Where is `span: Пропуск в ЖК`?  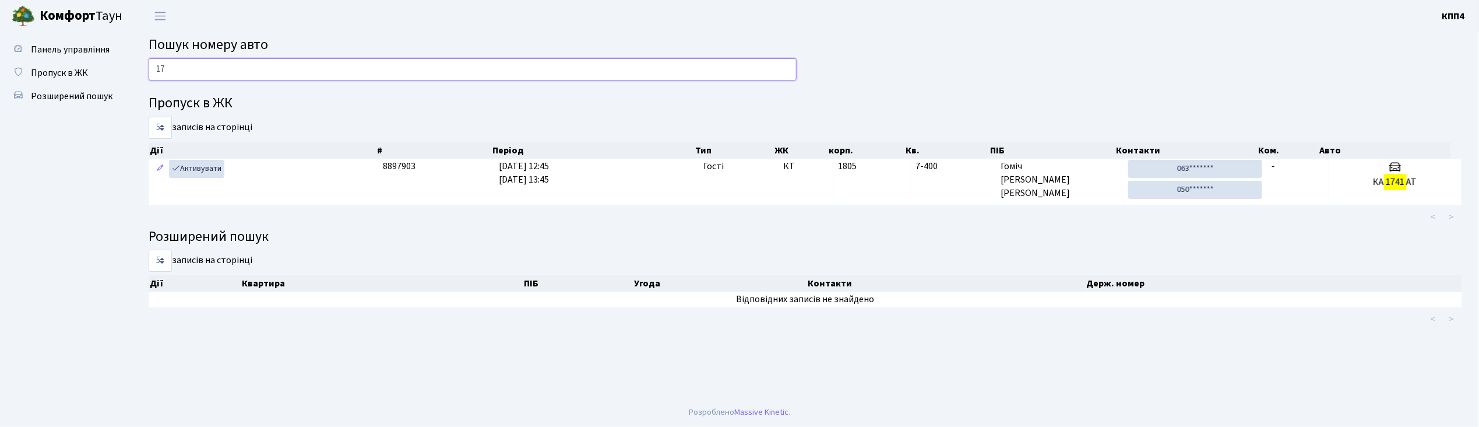 span: Пропуск в ЖК is located at coordinates (59, 73).